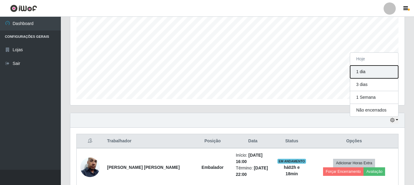 Image resolution: width=414 pixels, height=185 pixels. Describe the element at coordinates (344, 171) in the screenshot. I see `button: Forçar Encerramento` at that location.